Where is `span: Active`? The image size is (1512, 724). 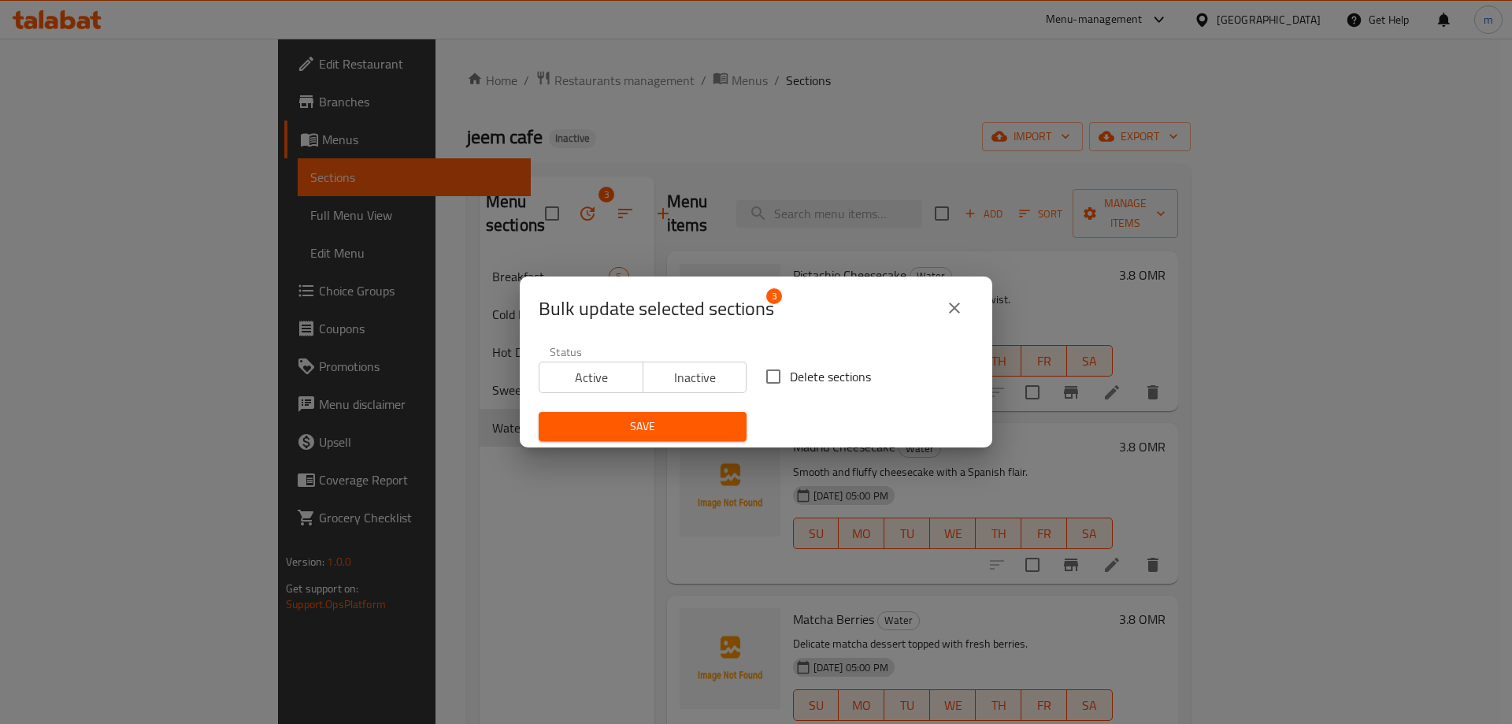
span: Active is located at coordinates (591, 377).